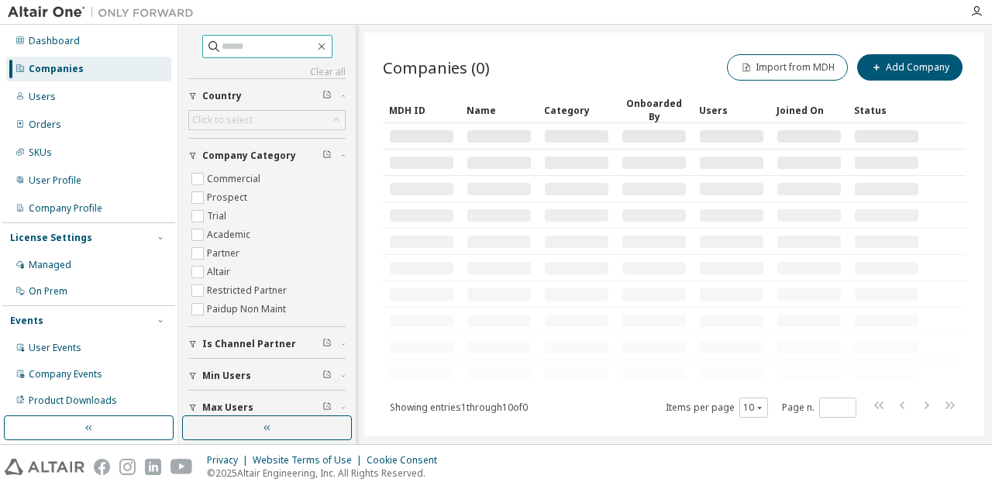 The image size is (992, 489). I want to click on label: Partner, so click(225, 253).